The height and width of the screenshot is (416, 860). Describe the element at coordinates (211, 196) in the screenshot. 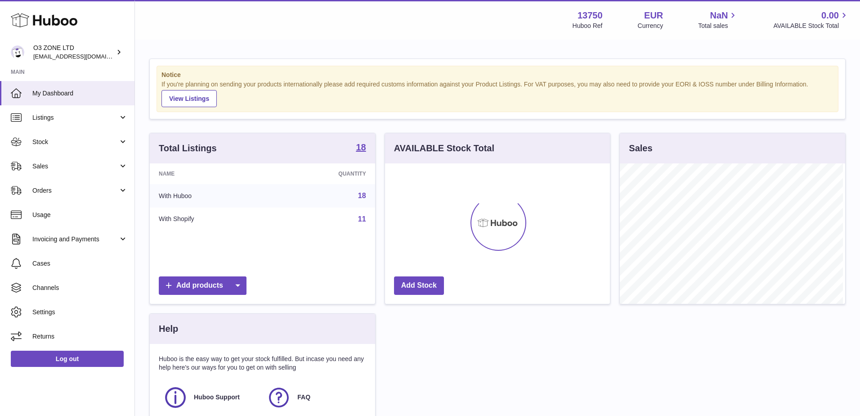

I see `td: With Huboo` at that location.